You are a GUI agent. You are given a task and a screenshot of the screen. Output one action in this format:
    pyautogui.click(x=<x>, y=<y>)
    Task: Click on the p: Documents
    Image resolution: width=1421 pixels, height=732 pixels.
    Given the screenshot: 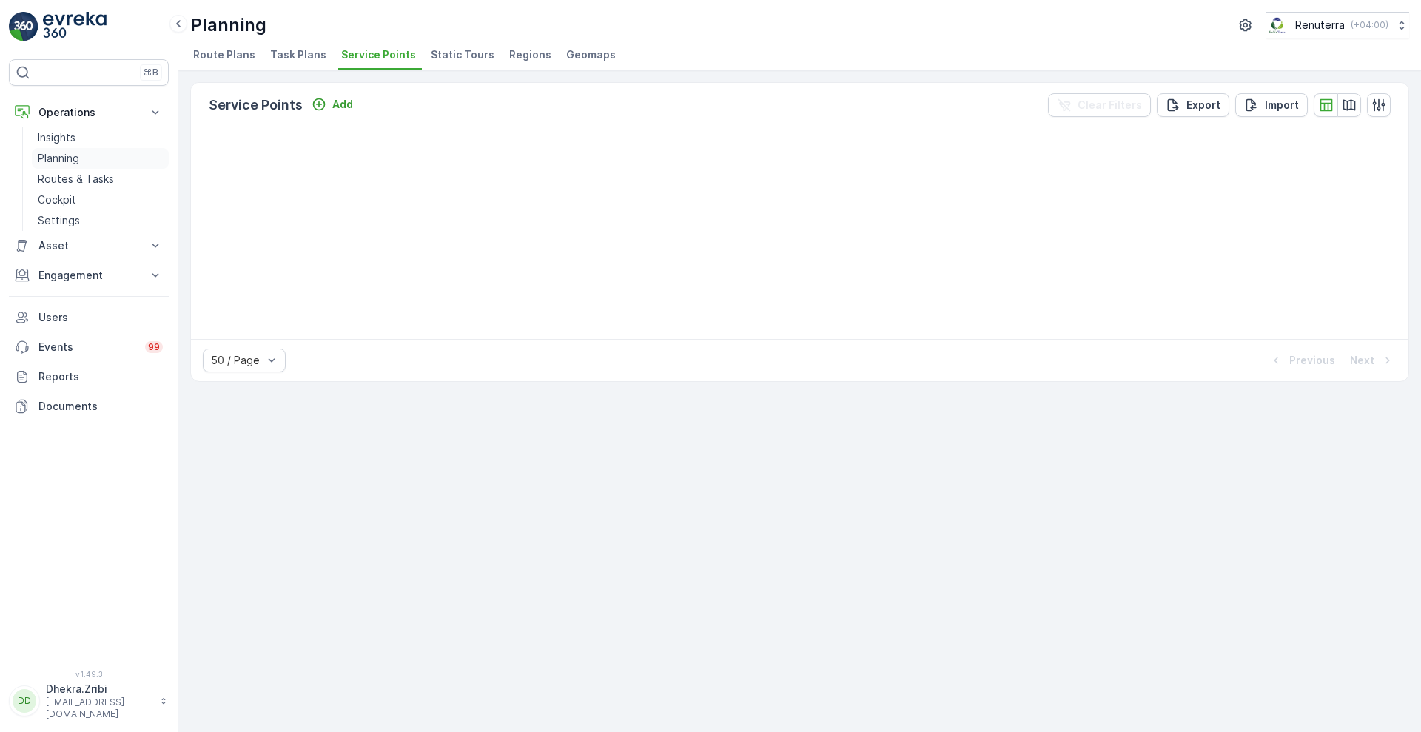 What is the action you would take?
    pyautogui.click(x=101, y=406)
    